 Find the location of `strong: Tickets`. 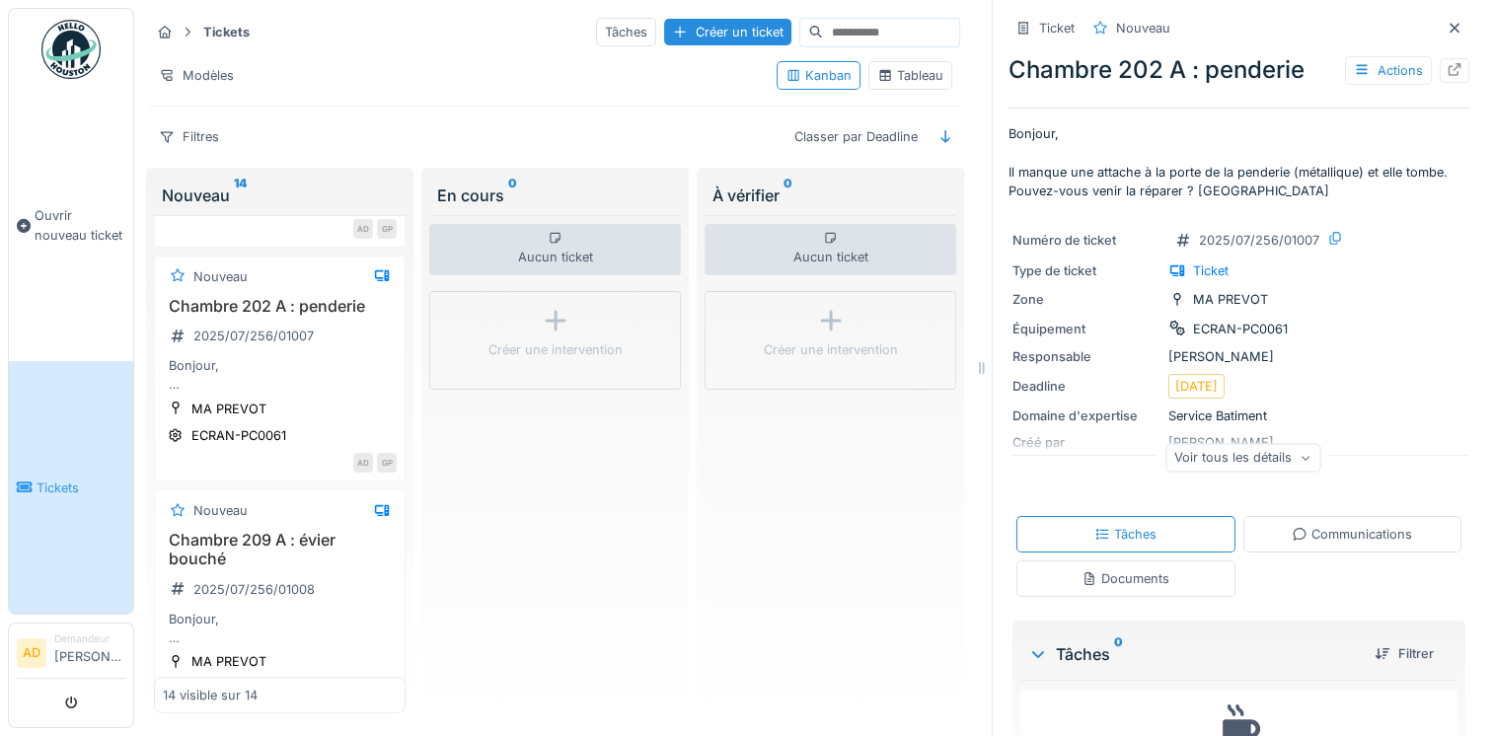

strong: Tickets is located at coordinates (226, 32).